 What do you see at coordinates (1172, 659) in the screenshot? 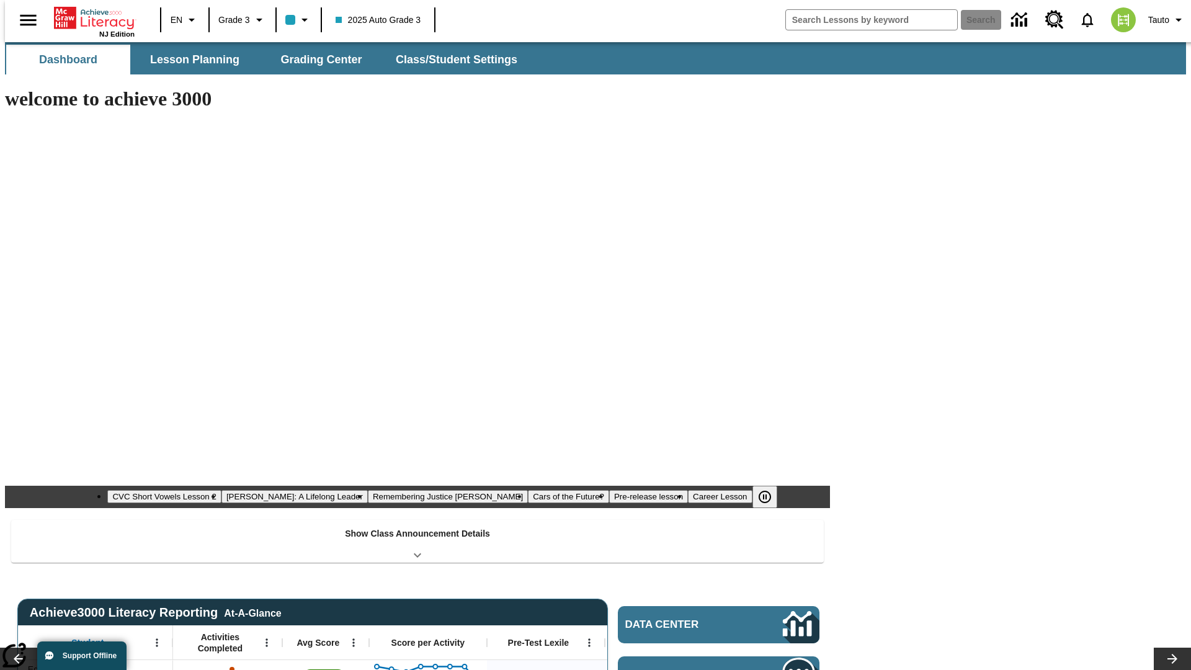
I see `button: Lesson carousel, Next` at bounding box center [1172, 659].